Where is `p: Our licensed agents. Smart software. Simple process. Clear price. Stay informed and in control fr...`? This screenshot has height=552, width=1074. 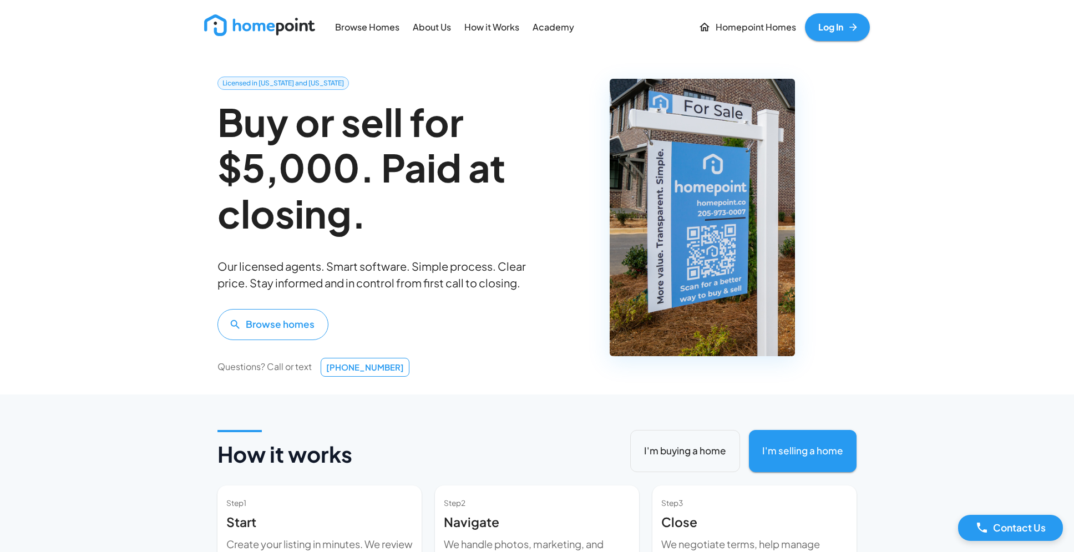
p: Our licensed agents. Smart software. Simple process. Clear price. Stay informed and in control fr... is located at coordinates (372, 274).